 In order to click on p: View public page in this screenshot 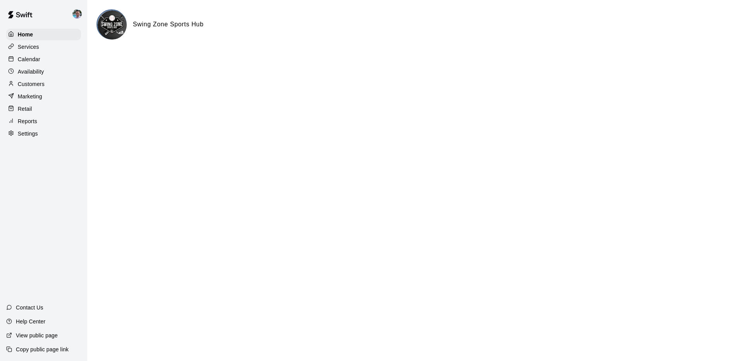, I will do `click(37, 336)`.